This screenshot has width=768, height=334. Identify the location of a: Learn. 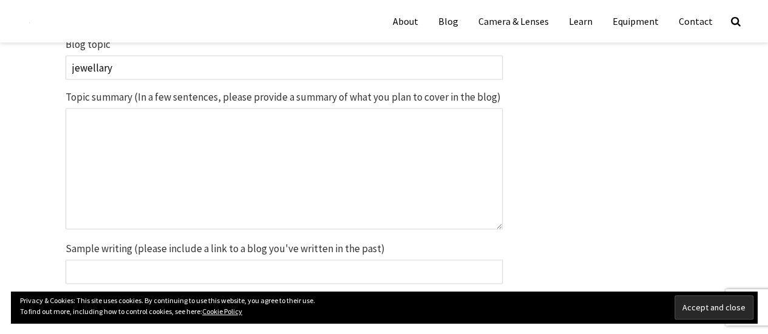
(580, 21).